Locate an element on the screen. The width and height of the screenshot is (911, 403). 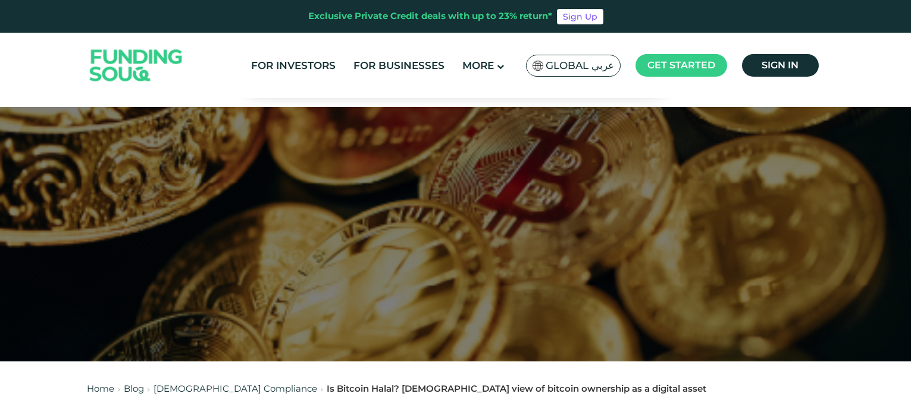
div: Exclusive Private Credit deals with up to 23% return* is located at coordinates (430, 16).